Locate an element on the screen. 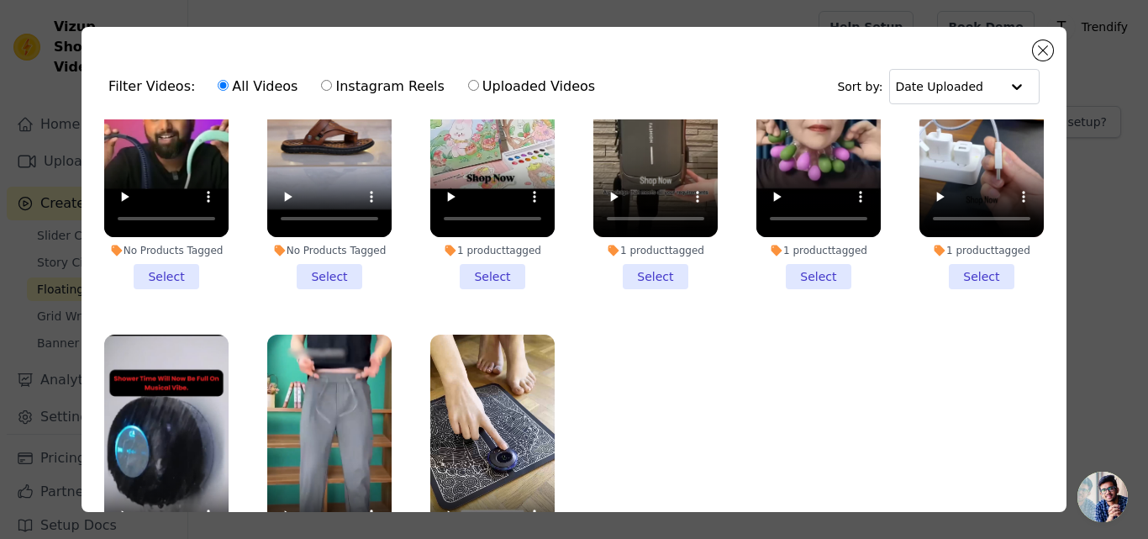 Image resolution: width=1148 pixels, height=539 pixels. div: Filter Videos: is located at coordinates (356, 87).